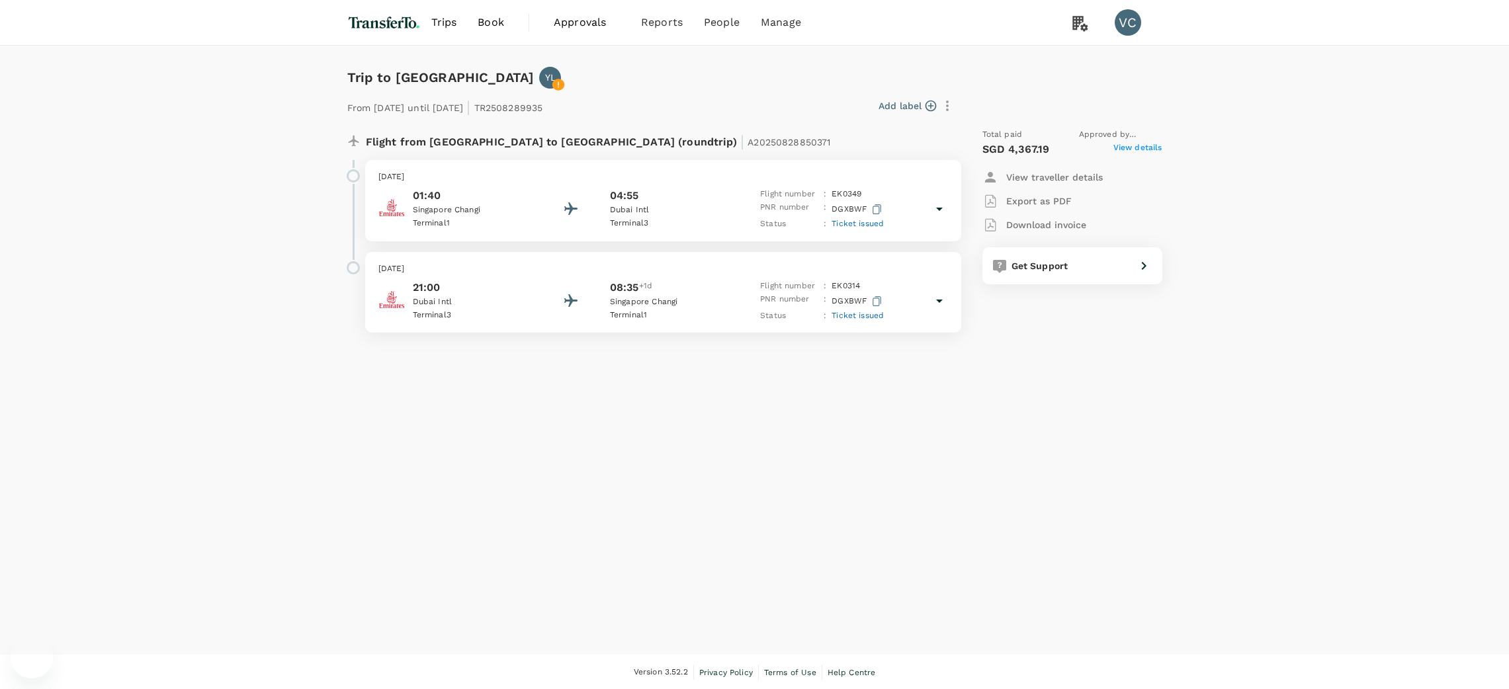 The height and width of the screenshot is (689, 1509). I want to click on span: +1d, so click(646, 288).